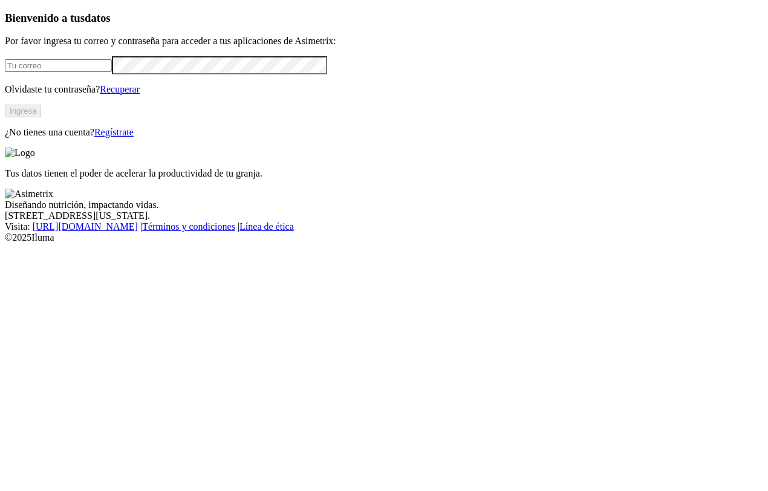 This screenshot has height=491, width=768. I want to click on a: Línea de ética, so click(267, 226).